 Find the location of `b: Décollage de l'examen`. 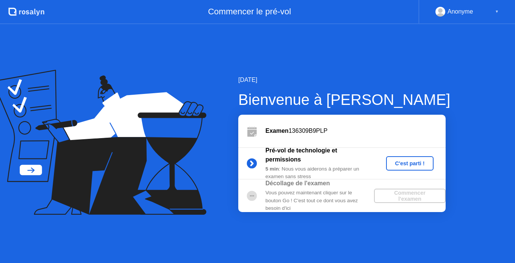

b: Décollage de l'examen is located at coordinates (297, 183).